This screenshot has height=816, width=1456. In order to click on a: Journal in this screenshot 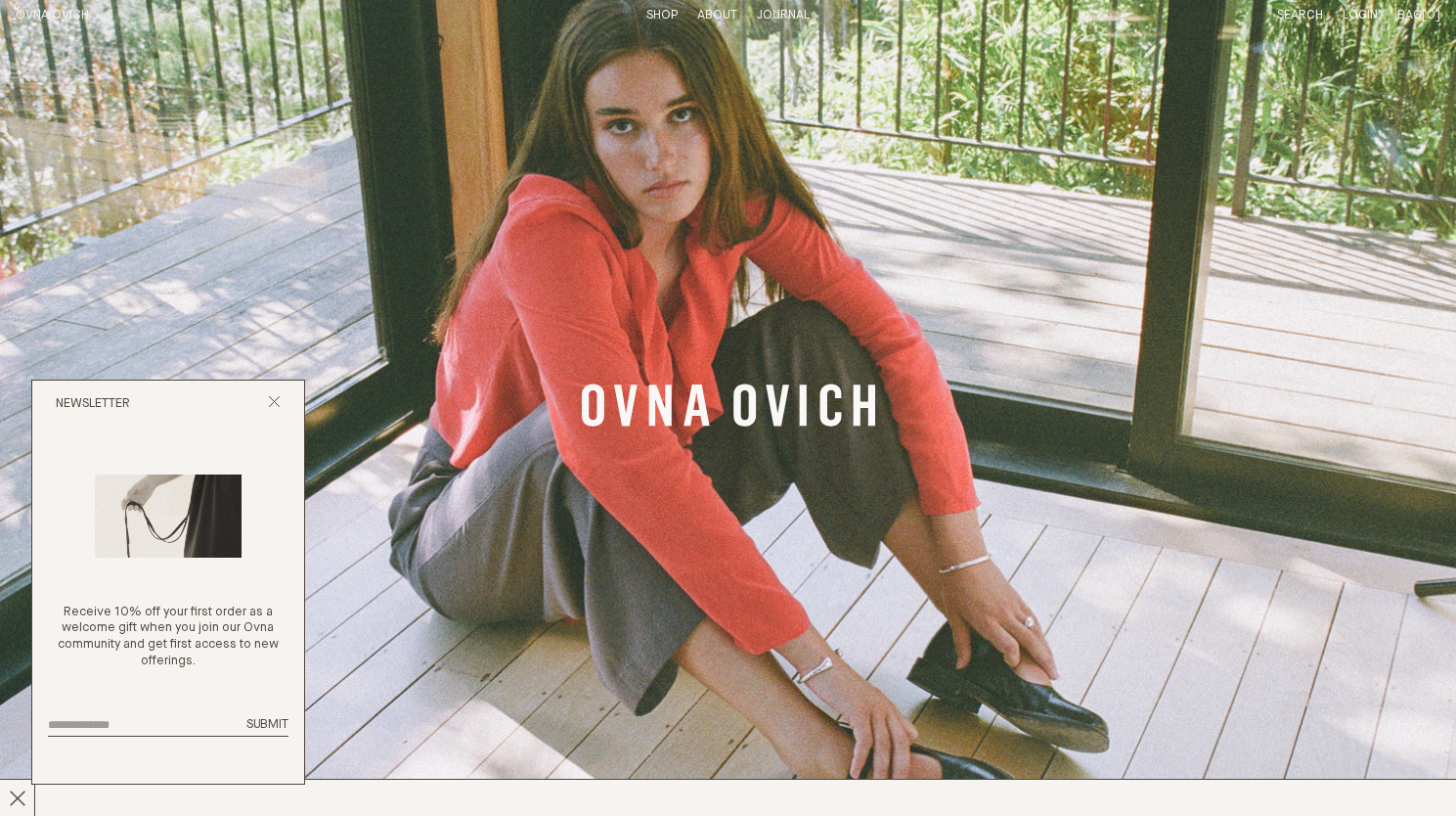, I will do `click(783, 15)`.